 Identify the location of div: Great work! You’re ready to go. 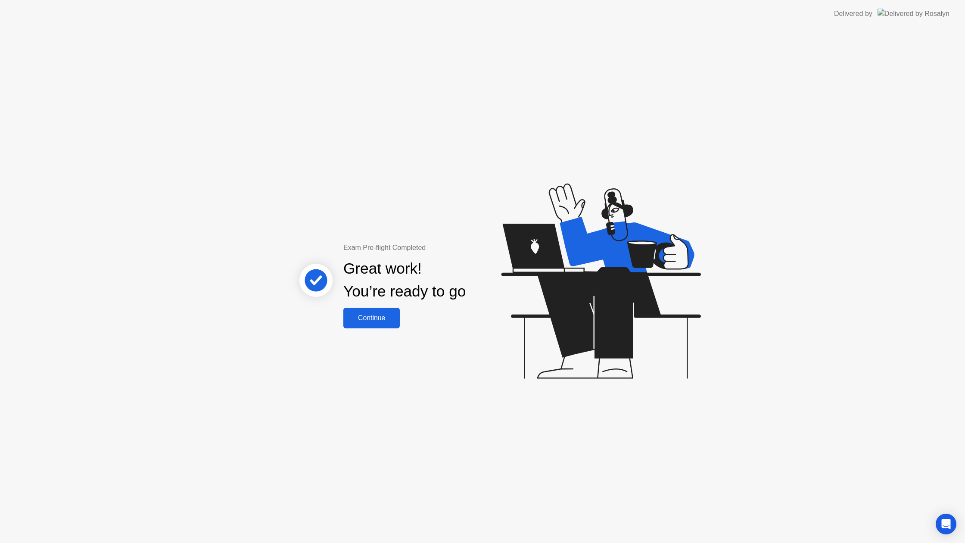
(405, 280).